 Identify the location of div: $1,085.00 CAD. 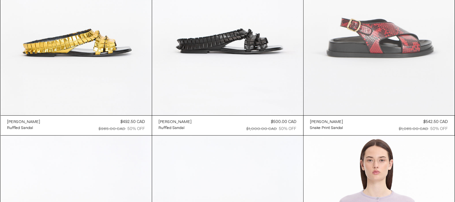
(414, 129).